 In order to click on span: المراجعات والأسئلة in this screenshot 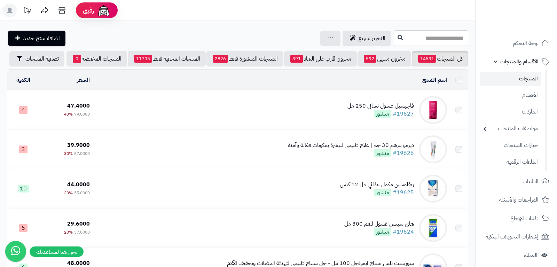, I will do `click(518, 200)`.